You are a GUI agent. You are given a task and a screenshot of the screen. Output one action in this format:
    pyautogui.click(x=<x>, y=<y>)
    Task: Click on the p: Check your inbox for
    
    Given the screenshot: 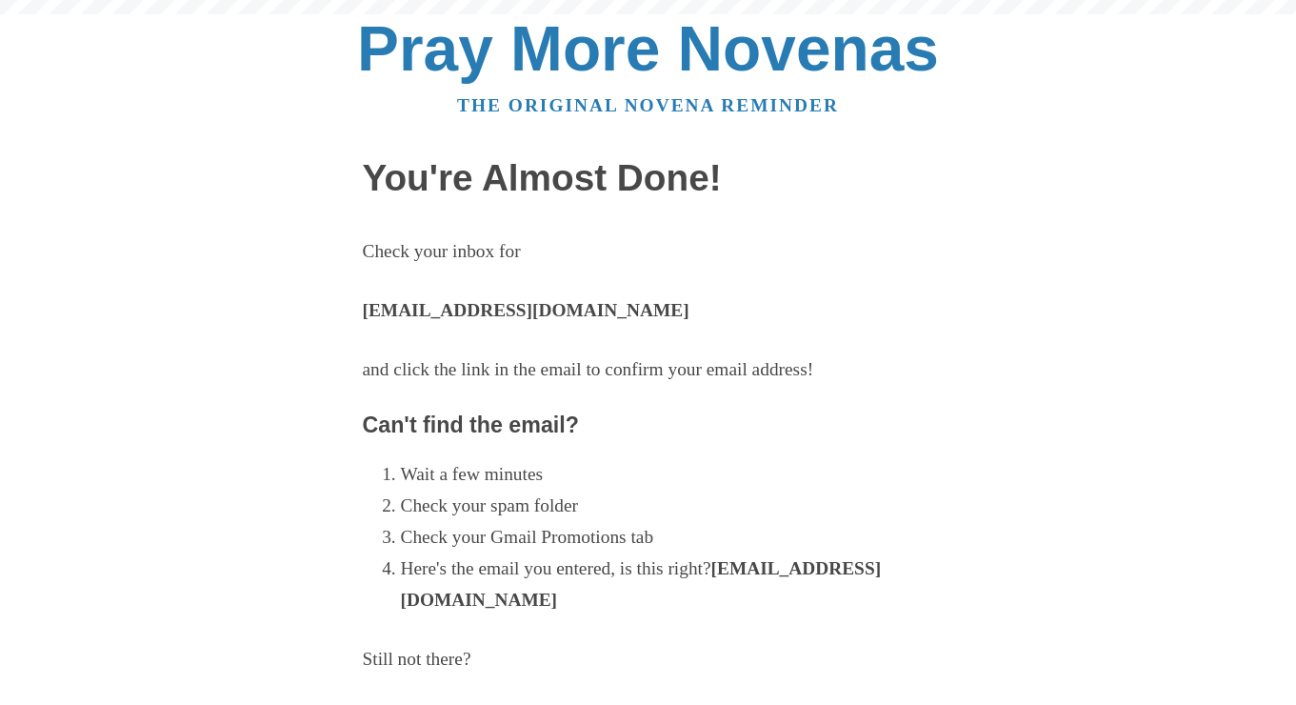 What is the action you would take?
    pyautogui.click(x=649, y=251)
    